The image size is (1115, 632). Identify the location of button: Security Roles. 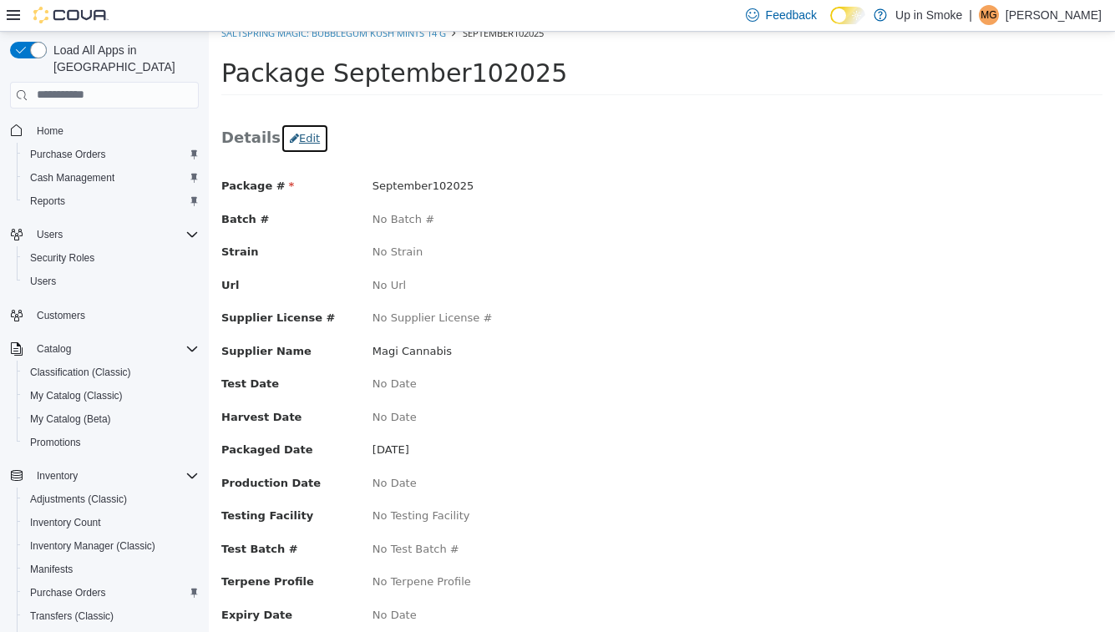
(111, 258).